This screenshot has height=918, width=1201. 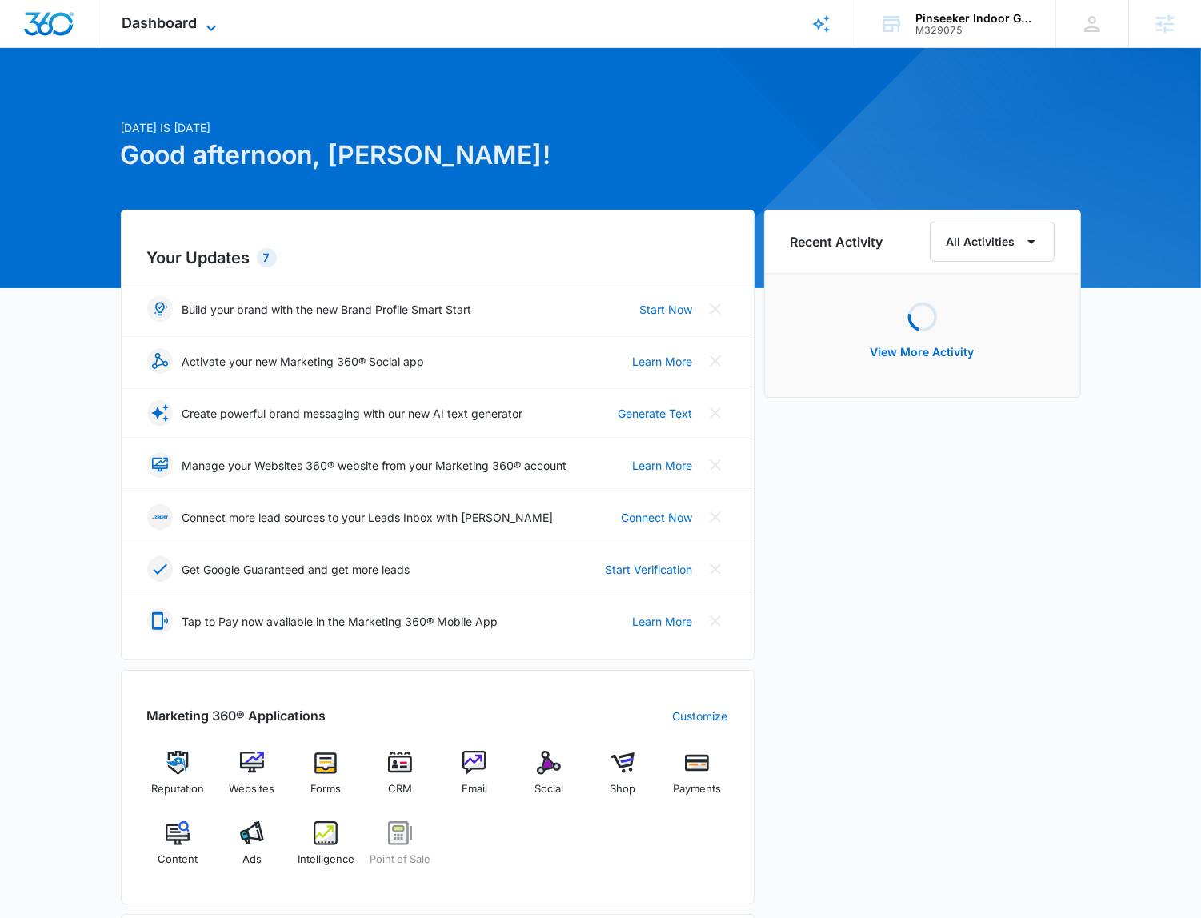 What do you see at coordinates (700, 715) in the screenshot?
I see `a: Customize` at bounding box center [700, 715].